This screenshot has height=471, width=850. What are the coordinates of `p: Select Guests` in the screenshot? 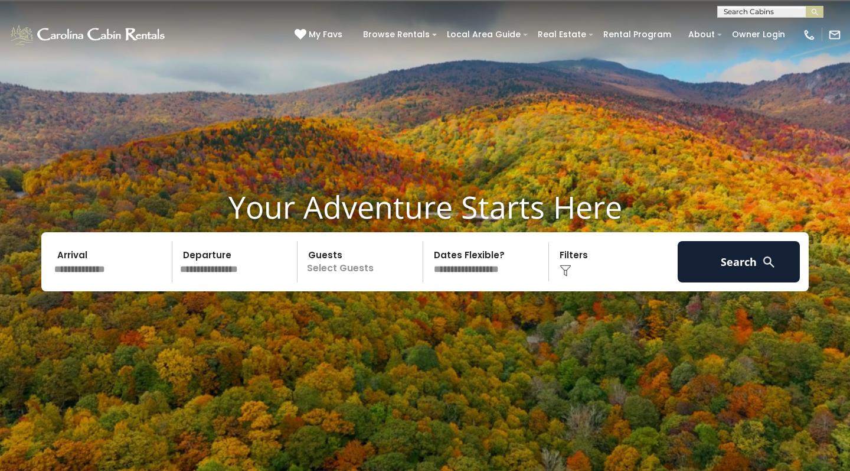 It's located at (362, 262).